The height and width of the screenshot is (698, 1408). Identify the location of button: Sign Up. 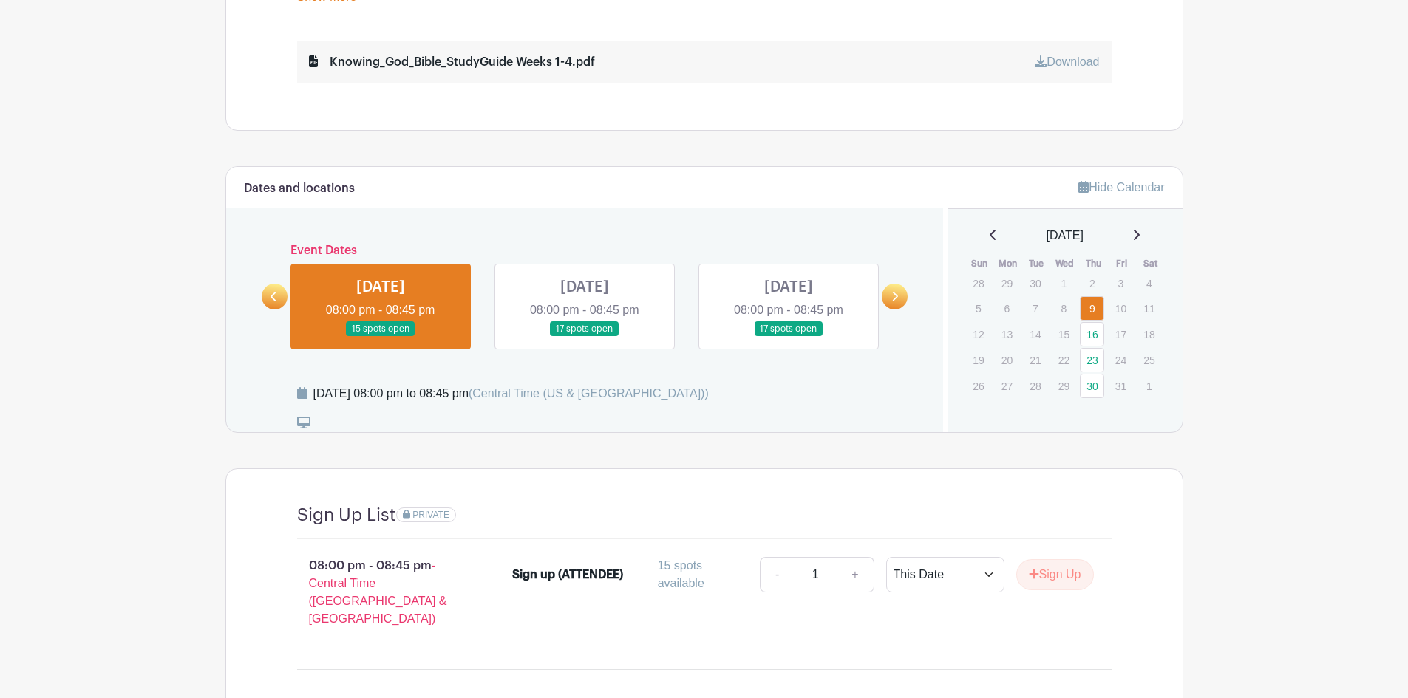
(1054, 575).